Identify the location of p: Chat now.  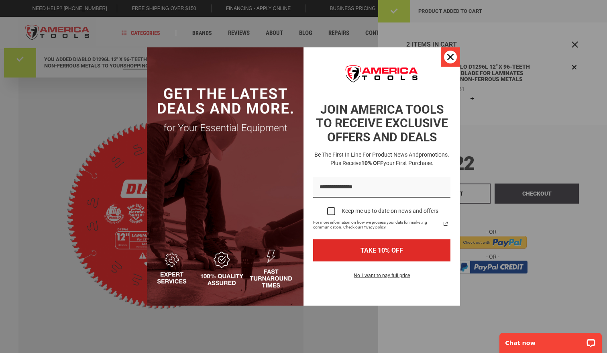
(51, 15).